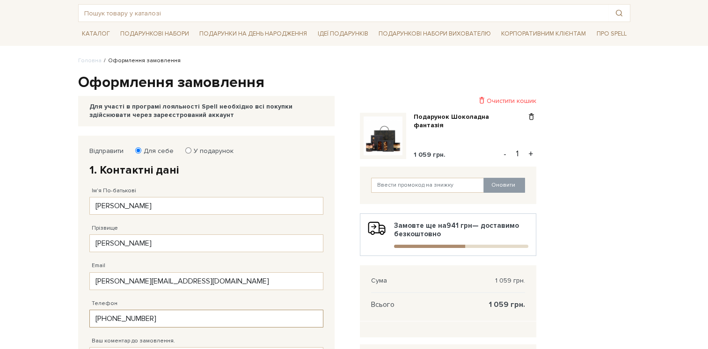 The image size is (708, 349). Describe the element at coordinates (611, 34) in the screenshot. I see `a: Про Spell` at that location.